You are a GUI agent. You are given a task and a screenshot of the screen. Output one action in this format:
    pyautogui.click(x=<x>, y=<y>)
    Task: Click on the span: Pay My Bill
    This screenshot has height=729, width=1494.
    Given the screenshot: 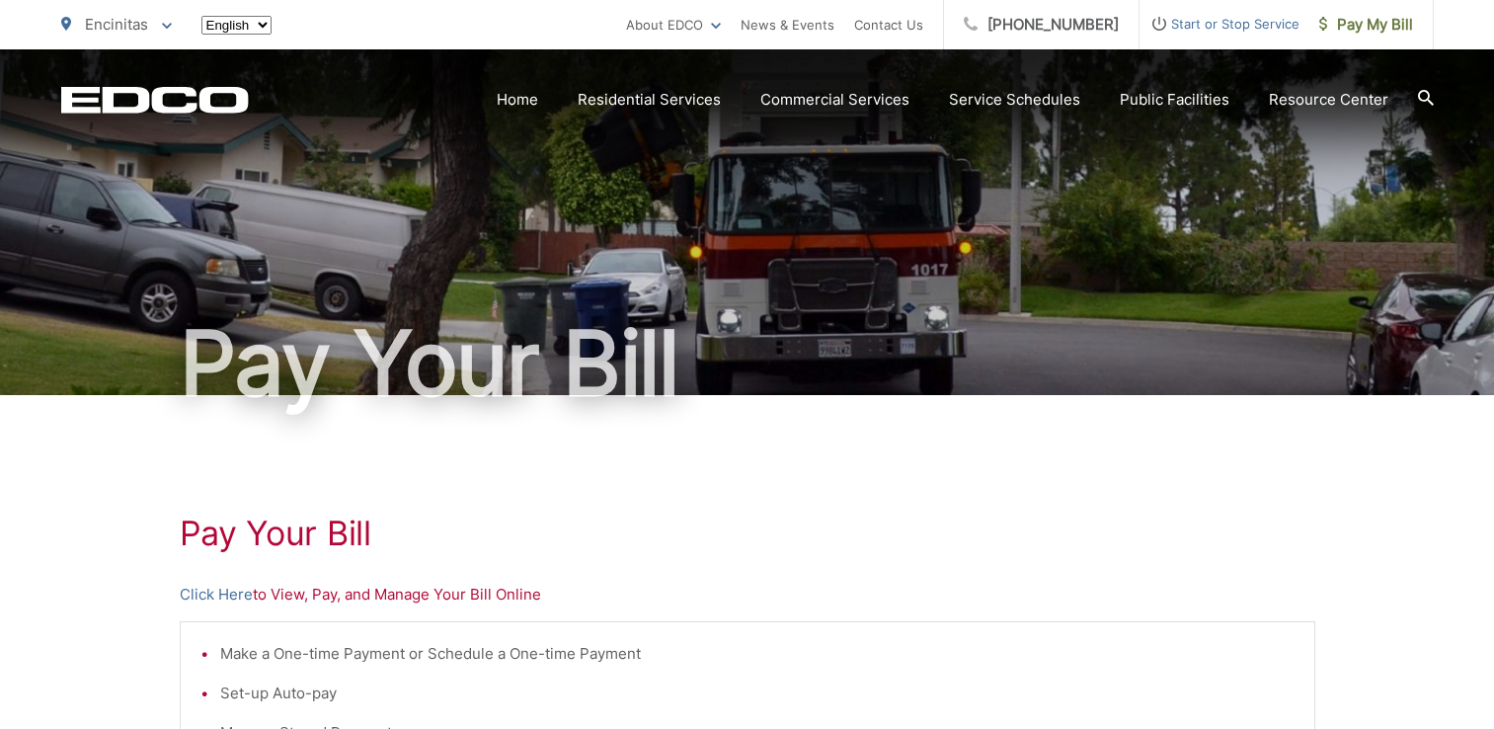 What is the action you would take?
    pyautogui.click(x=1366, y=25)
    